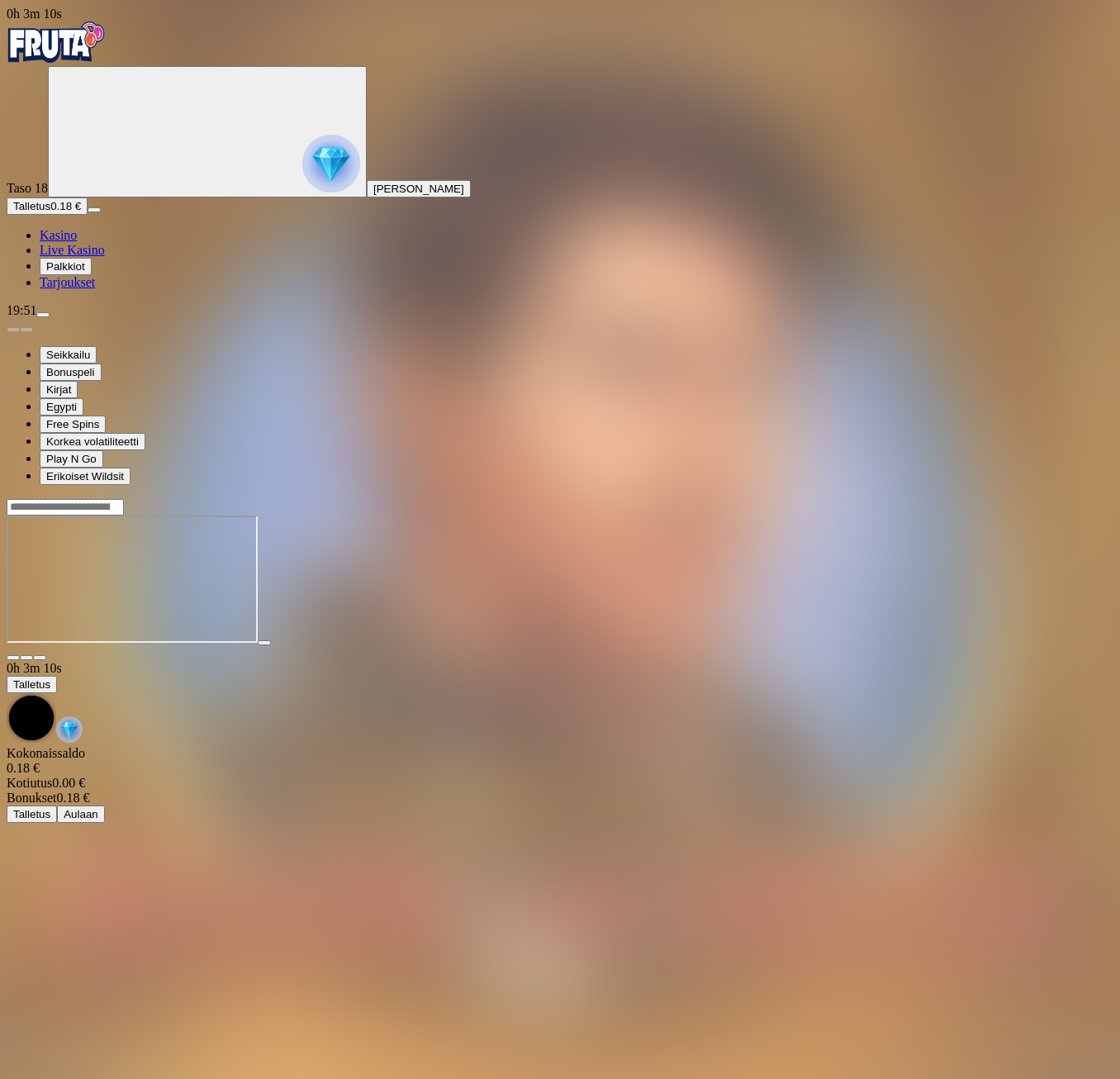  I want to click on div: Game menu content, so click(560, 784).